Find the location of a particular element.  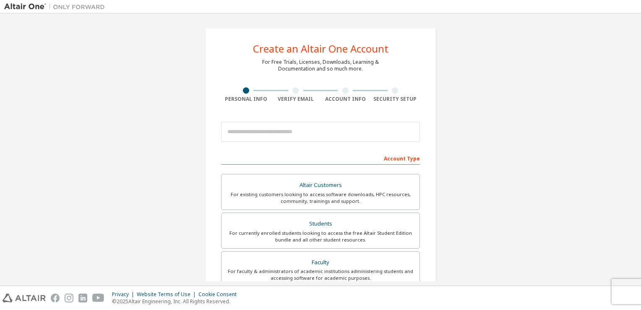

img: altair_logo.svg is located at coordinates (24, 298).